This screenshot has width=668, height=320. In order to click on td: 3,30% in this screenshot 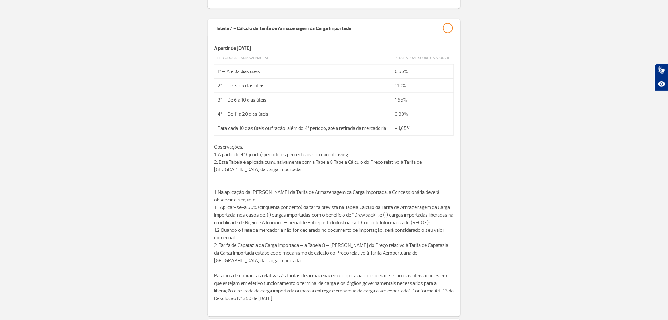, I will do `click(423, 114)`.